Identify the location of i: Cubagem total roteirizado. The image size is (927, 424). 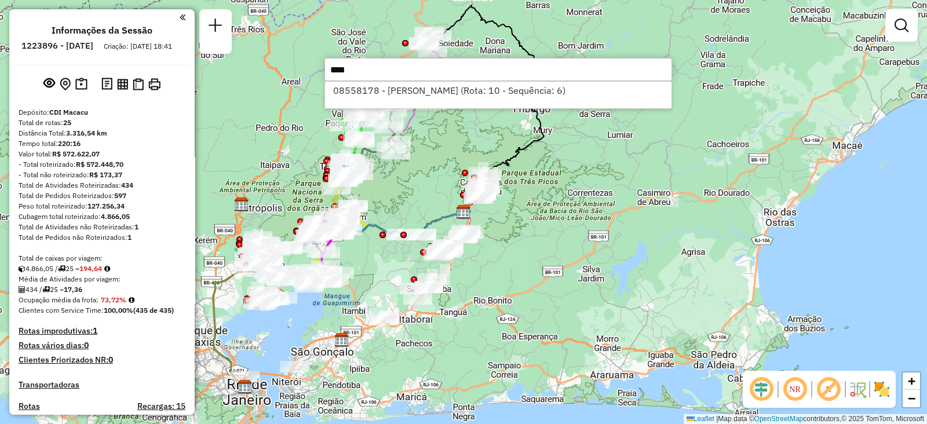
(22, 269).